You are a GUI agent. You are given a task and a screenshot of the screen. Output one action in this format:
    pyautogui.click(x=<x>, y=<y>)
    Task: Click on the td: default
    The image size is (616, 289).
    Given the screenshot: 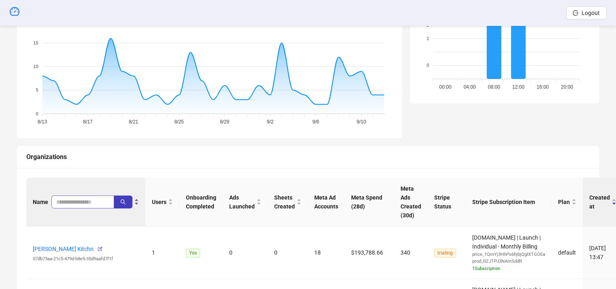 What is the action you would take?
    pyautogui.click(x=567, y=253)
    